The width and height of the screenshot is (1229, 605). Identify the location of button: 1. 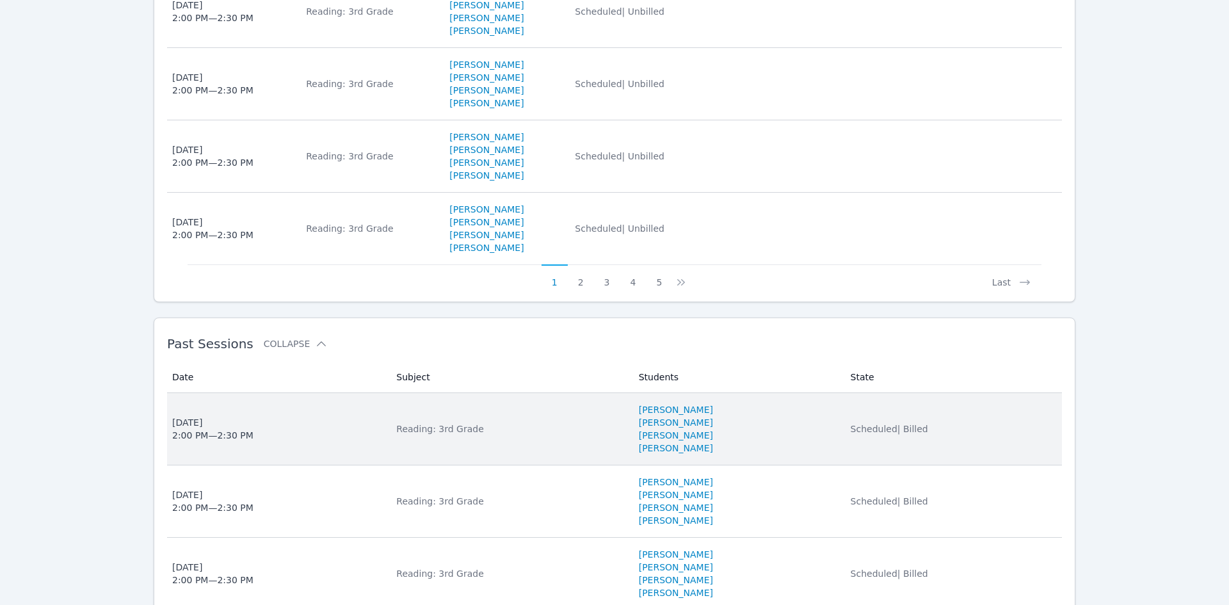
(554, 277).